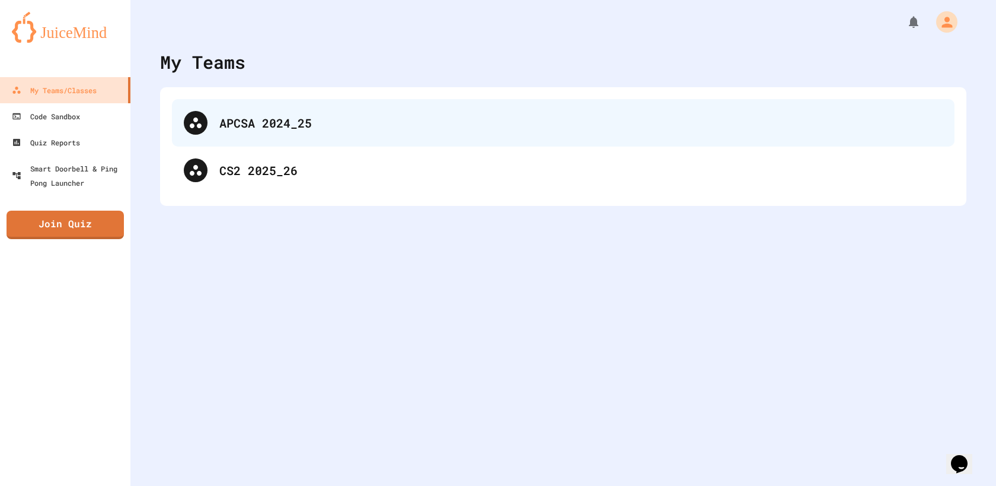 This screenshot has width=996, height=486. What do you see at coordinates (46, 142) in the screenshot?
I see `div: Quiz Reports` at bounding box center [46, 142].